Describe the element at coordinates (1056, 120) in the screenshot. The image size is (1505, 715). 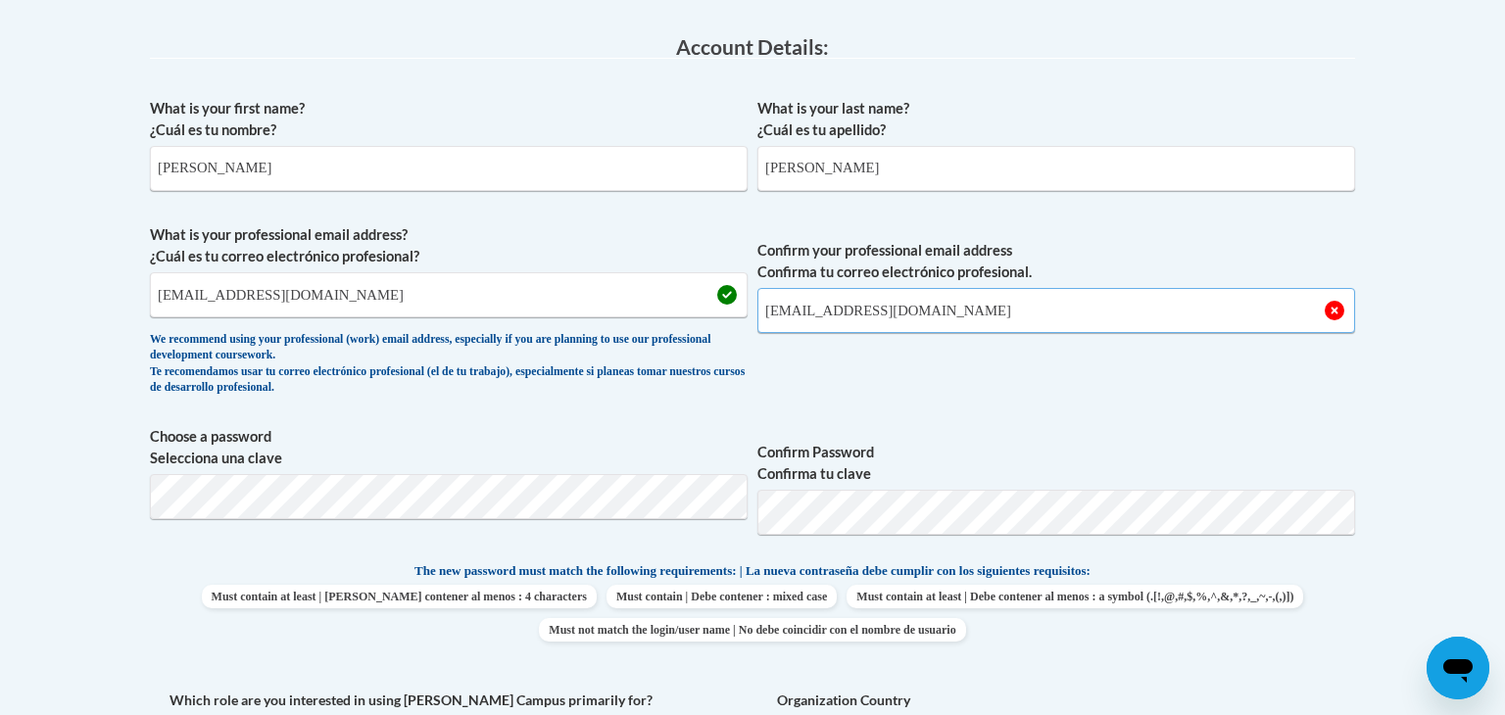
I see `label: What is your last name? ¿Cuál es tu apellido?` at that location.